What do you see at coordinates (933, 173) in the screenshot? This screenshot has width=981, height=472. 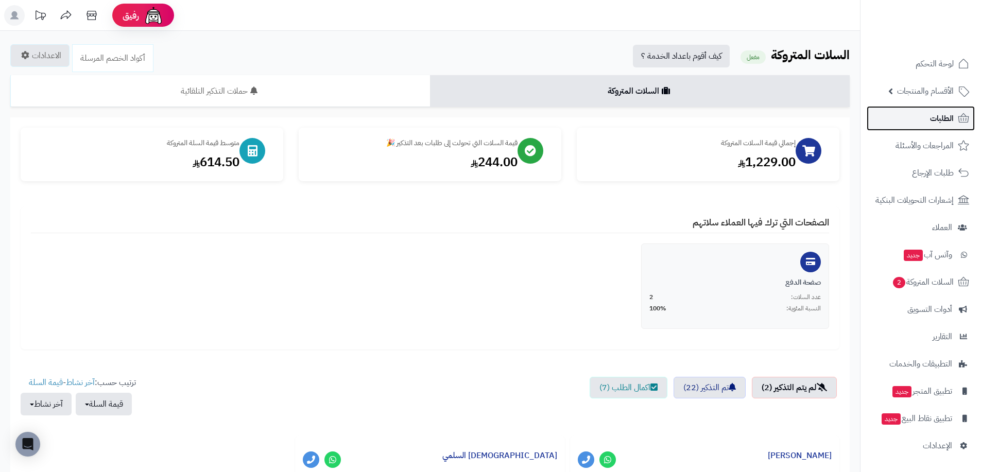 I see `span: طلبات الإرجاع` at bounding box center [933, 173].